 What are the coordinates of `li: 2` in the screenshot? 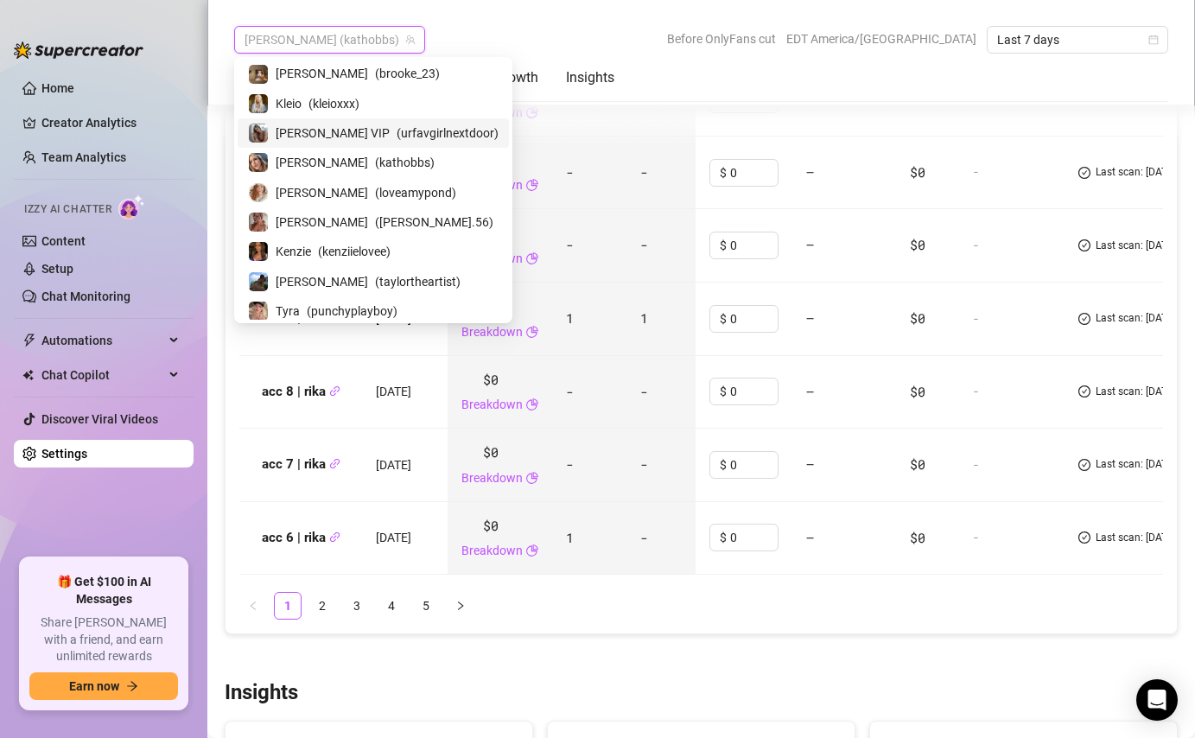 It's located at (322, 605).